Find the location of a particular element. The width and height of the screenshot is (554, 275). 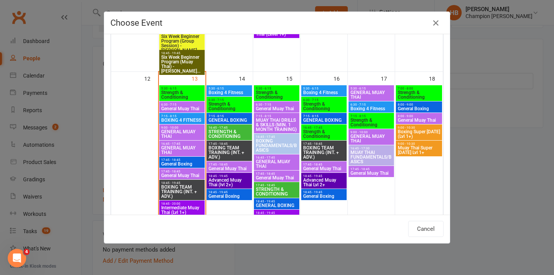

div: 17 is located at coordinates (388, 78).